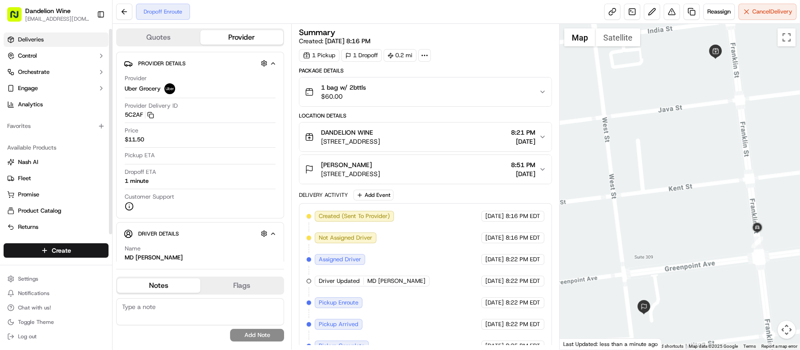  Describe the element at coordinates (48, 11) in the screenshot. I see `span: Dandelion Wine` at that location.